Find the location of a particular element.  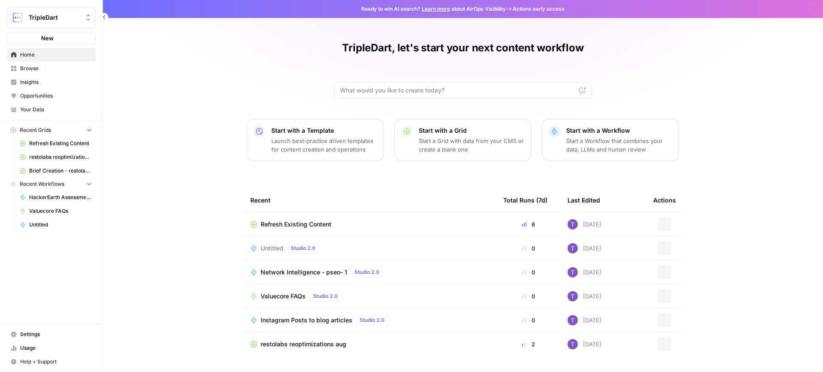

button: Start with a WorkflowStart a Workflow that combines your data, LLMs and human review is located at coordinates (610, 140).